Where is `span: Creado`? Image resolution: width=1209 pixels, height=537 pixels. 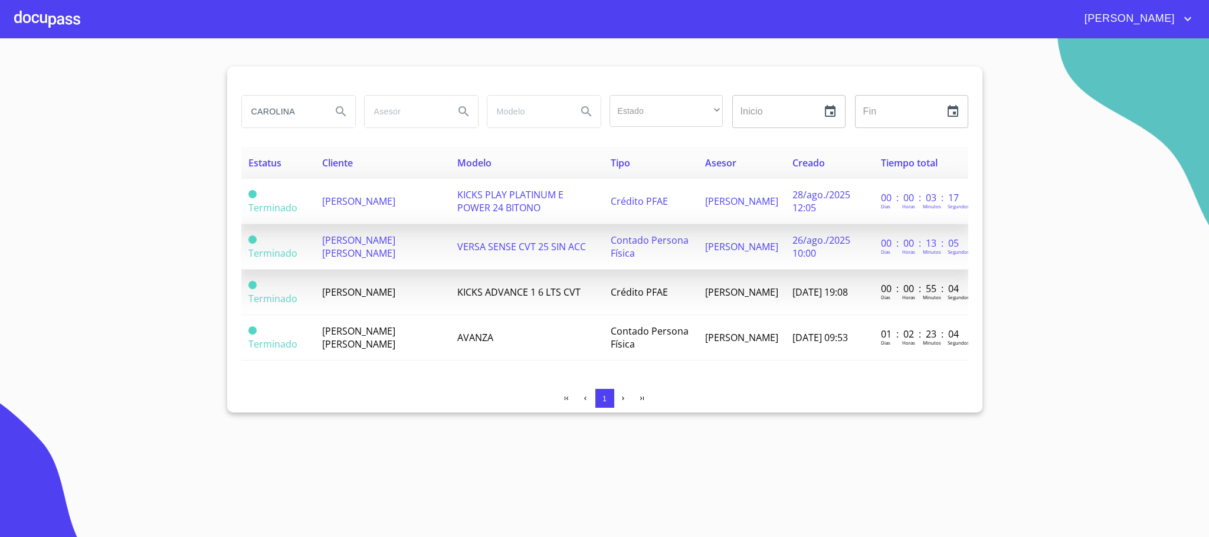 span: Creado is located at coordinates (808, 163).